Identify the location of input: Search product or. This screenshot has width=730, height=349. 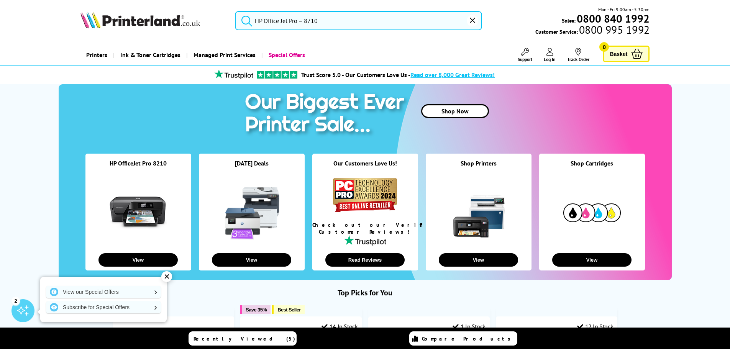
(358, 21).